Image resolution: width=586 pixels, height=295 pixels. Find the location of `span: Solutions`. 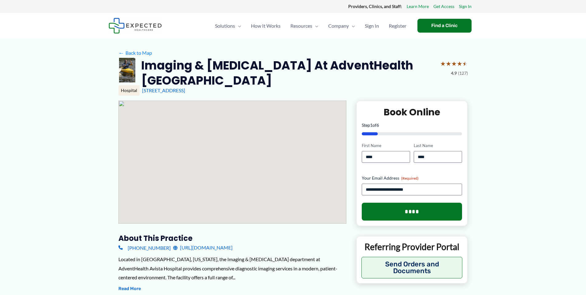

span: Solutions is located at coordinates (225, 26).